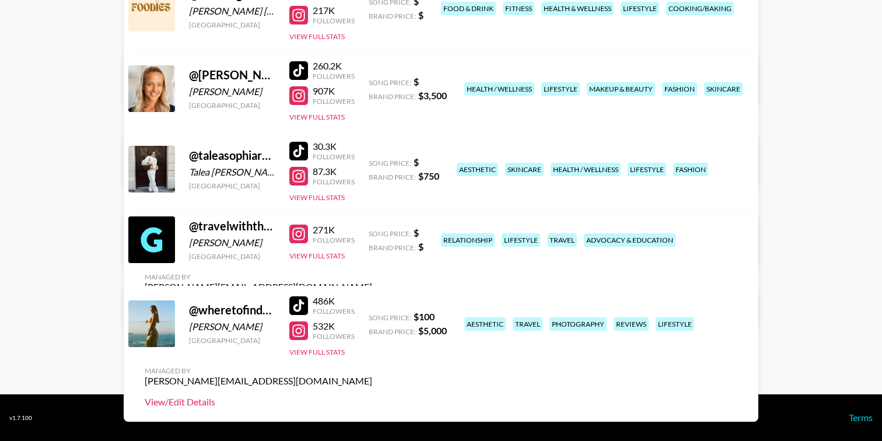  What do you see at coordinates (334, 171) in the screenshot?
I see `div: 87.3K` at bounding box center [334, 171].